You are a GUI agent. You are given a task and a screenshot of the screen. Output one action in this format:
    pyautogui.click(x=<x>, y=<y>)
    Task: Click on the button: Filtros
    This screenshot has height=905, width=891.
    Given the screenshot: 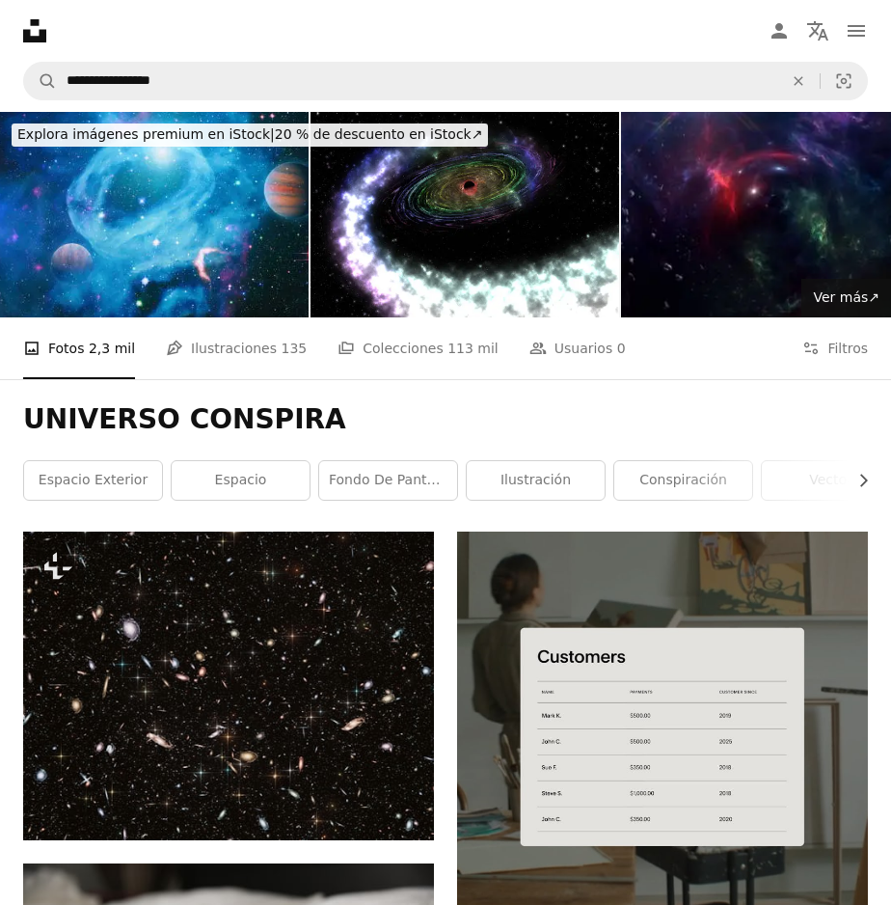 What is the action you would take?
    pyautogui.click(x=835, y=348)
    